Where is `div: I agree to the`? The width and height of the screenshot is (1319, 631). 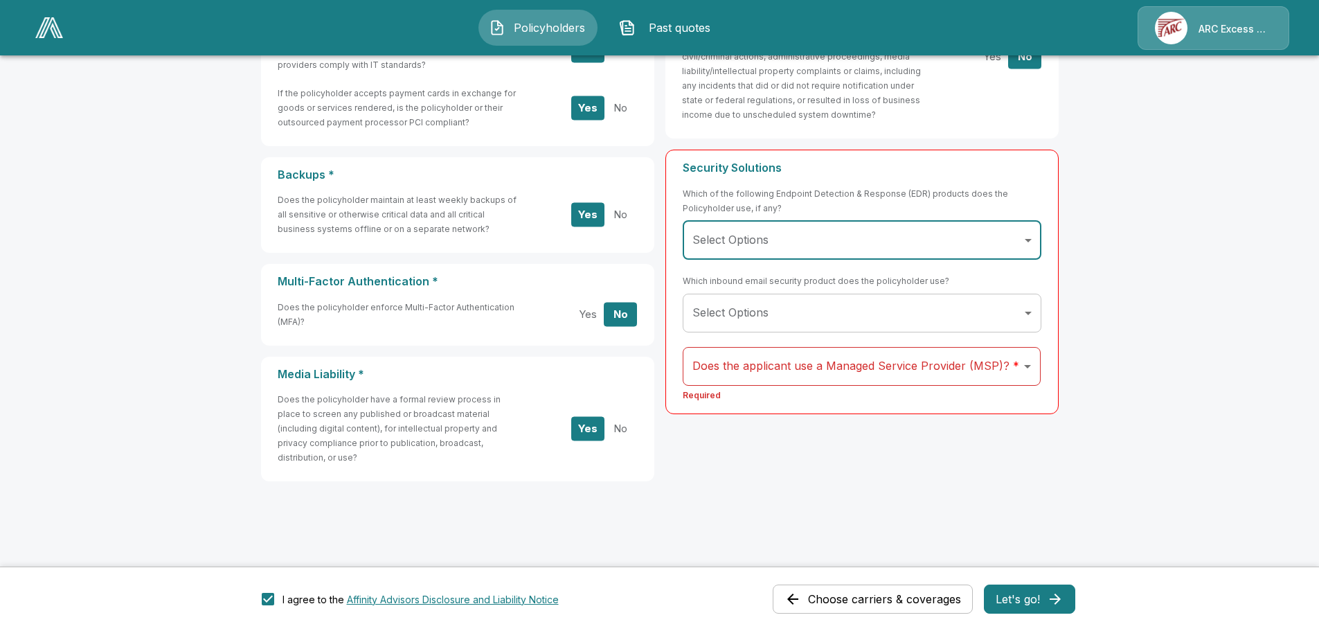 div: I agree to the is located at coordinates (420, 599).